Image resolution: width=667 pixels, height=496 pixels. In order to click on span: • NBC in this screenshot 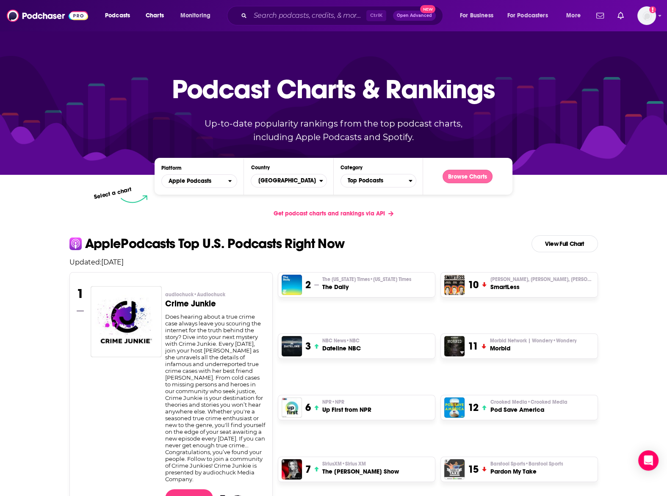, I will do `click(353, 341)`.